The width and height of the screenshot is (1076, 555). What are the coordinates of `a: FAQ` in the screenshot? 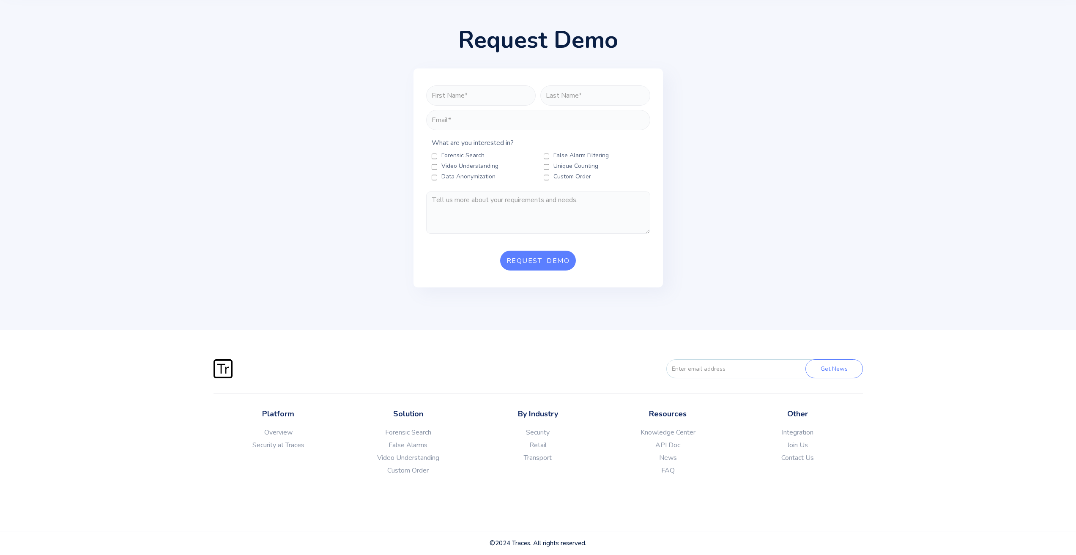 It's located at (668, 471).